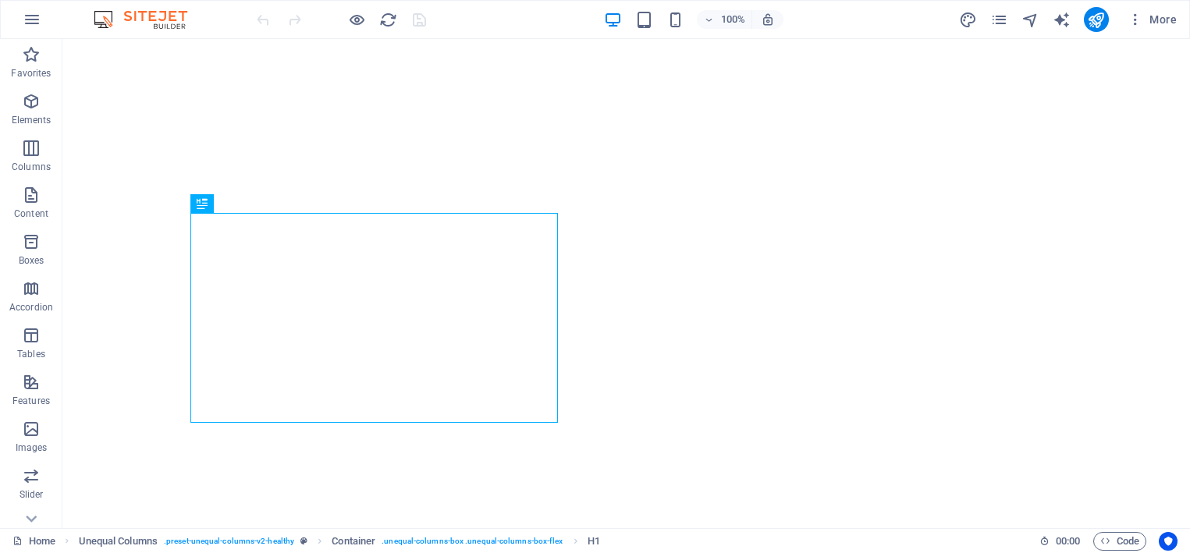 The image size is (1190, 553). I want to click on p: Content, so click(31, 214).